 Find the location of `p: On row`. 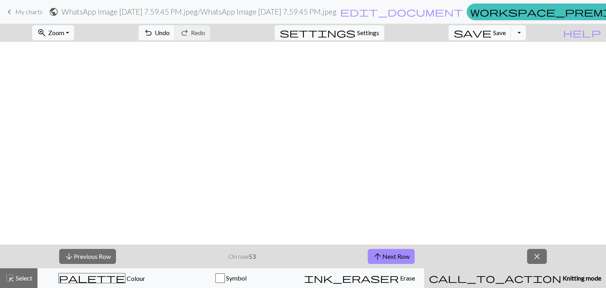

p: On row is located at coordinates (242, 257).